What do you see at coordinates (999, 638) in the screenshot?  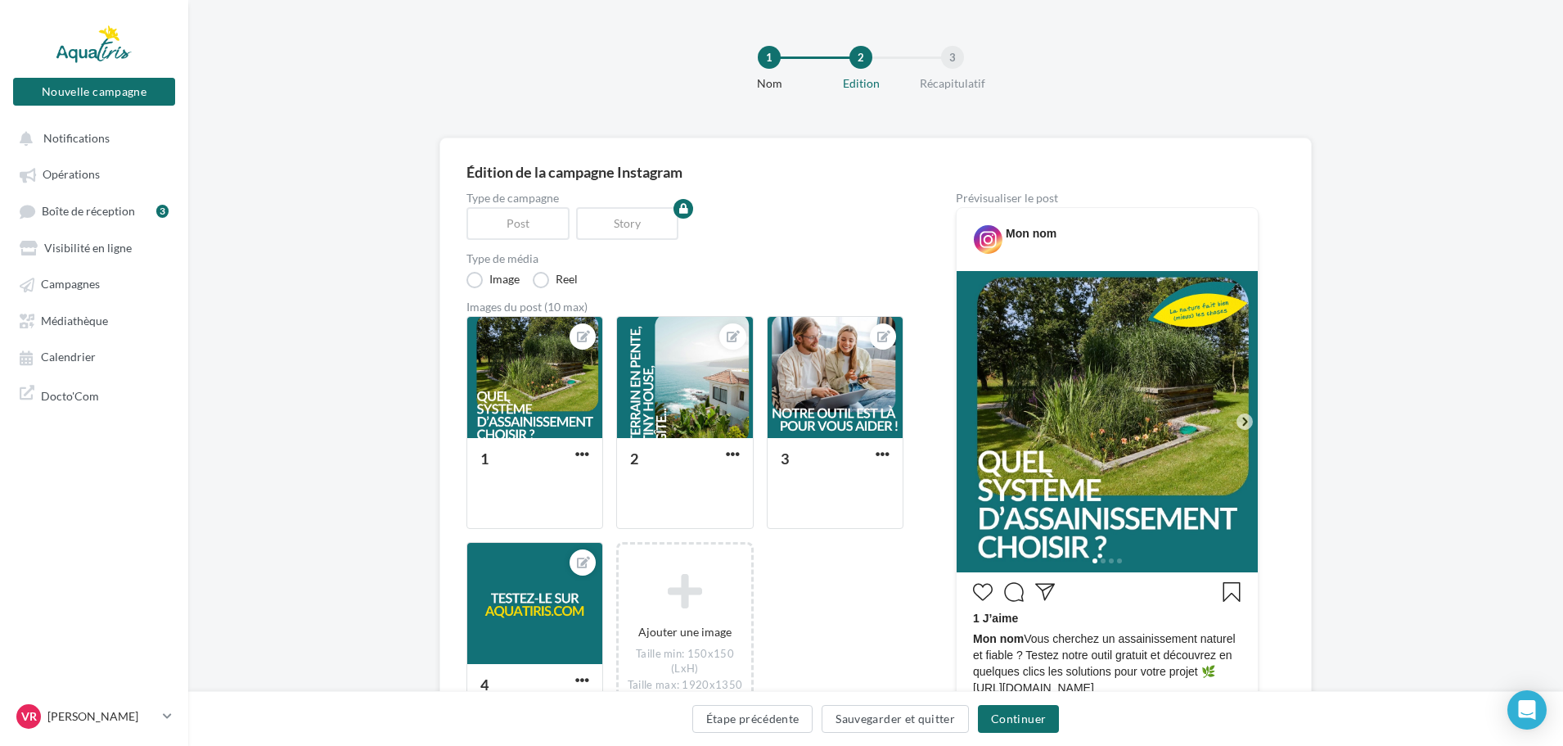 I see `span: Mon nom` at bounding box center [999, 638].